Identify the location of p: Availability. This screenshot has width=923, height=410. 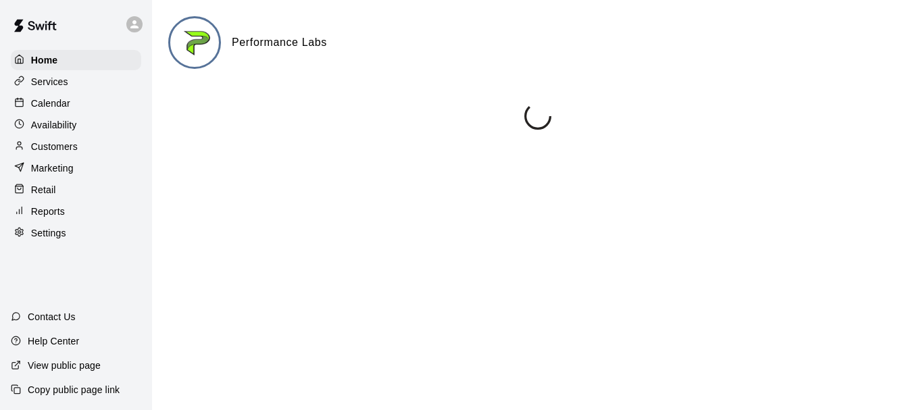
(54, 125).